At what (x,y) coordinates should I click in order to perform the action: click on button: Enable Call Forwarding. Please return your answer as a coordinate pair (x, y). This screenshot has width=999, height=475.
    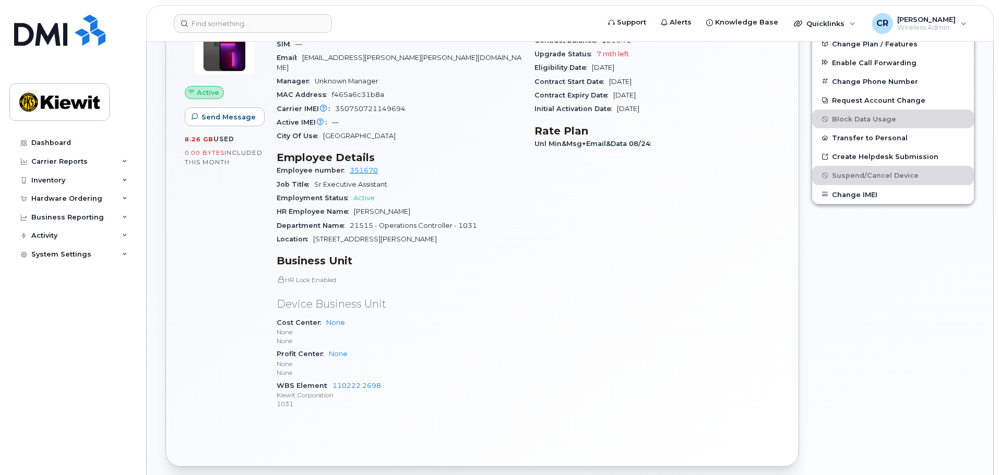
    Looking at the image, I should click on (893, 63).